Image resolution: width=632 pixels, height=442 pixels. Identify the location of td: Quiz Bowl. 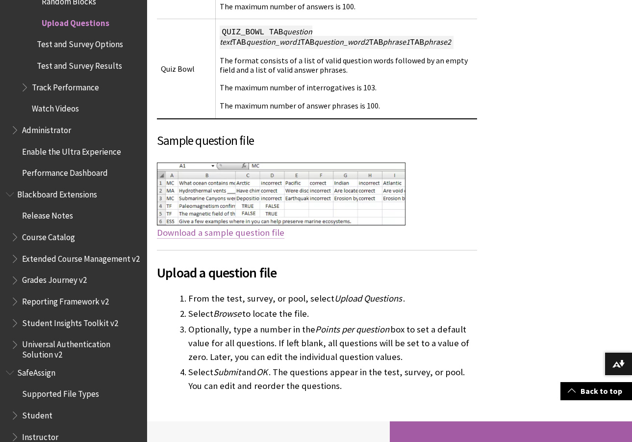
(186, 69).